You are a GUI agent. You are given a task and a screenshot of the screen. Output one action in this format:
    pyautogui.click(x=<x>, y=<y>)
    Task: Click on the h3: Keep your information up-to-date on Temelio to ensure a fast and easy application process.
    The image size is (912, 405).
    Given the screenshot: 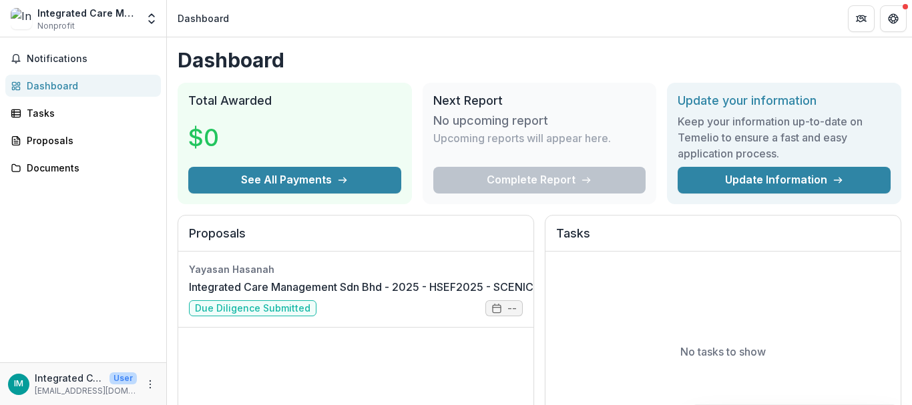 What is the action you would take?
    pyautogui.click(x=783, y=137)
    